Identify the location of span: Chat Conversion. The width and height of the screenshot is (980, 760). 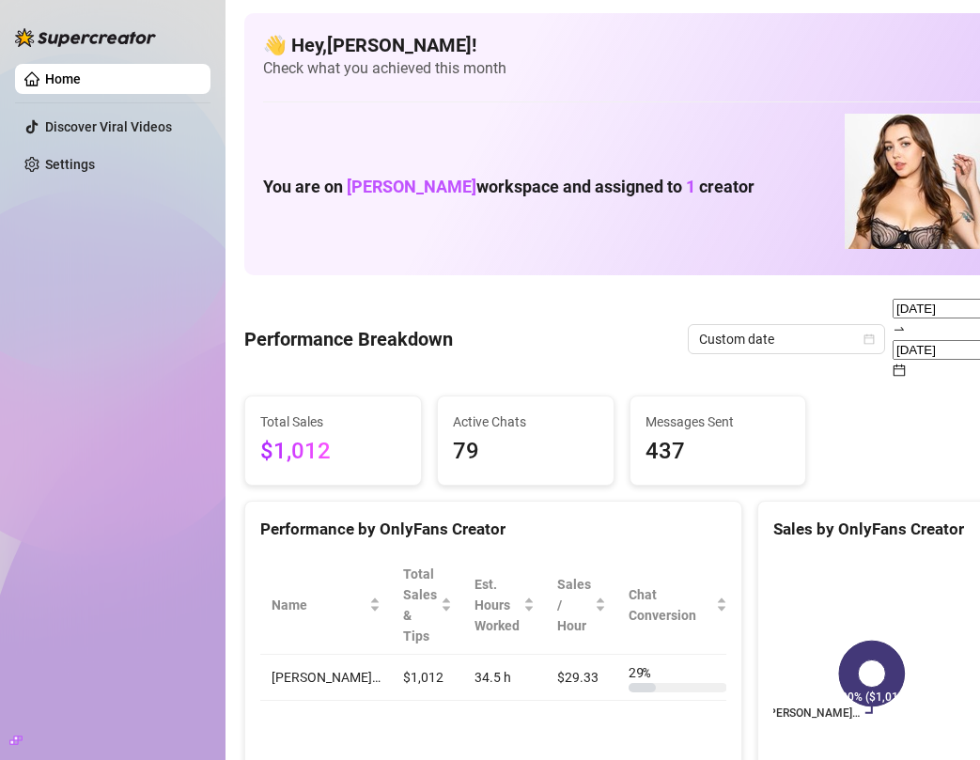
(670, 605).